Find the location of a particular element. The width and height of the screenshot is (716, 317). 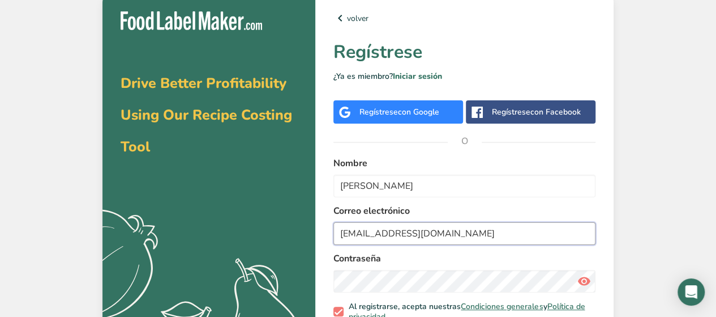

a: Condiciones generales is located at coordinates (502, 306).